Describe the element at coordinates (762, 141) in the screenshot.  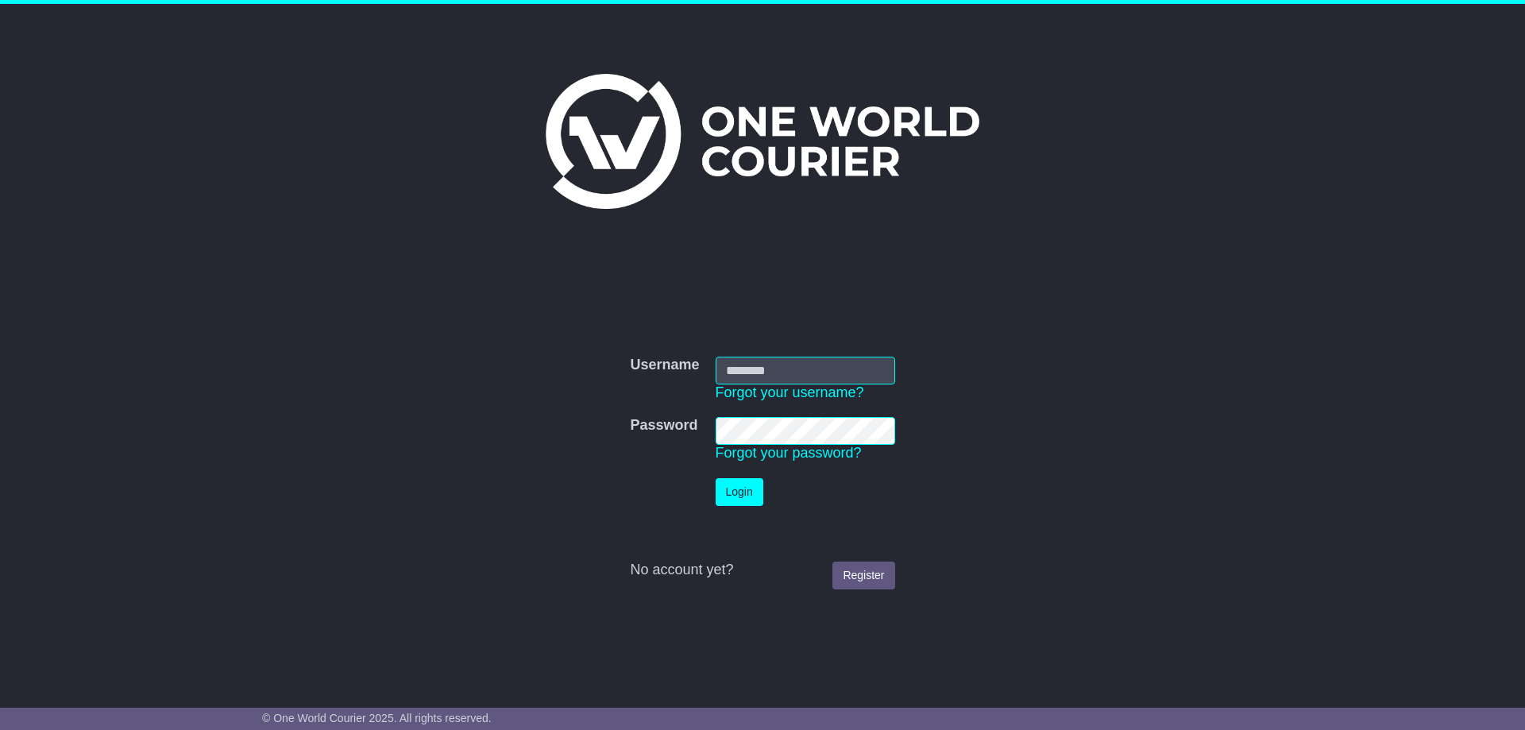
I see `img: One World` at that location.